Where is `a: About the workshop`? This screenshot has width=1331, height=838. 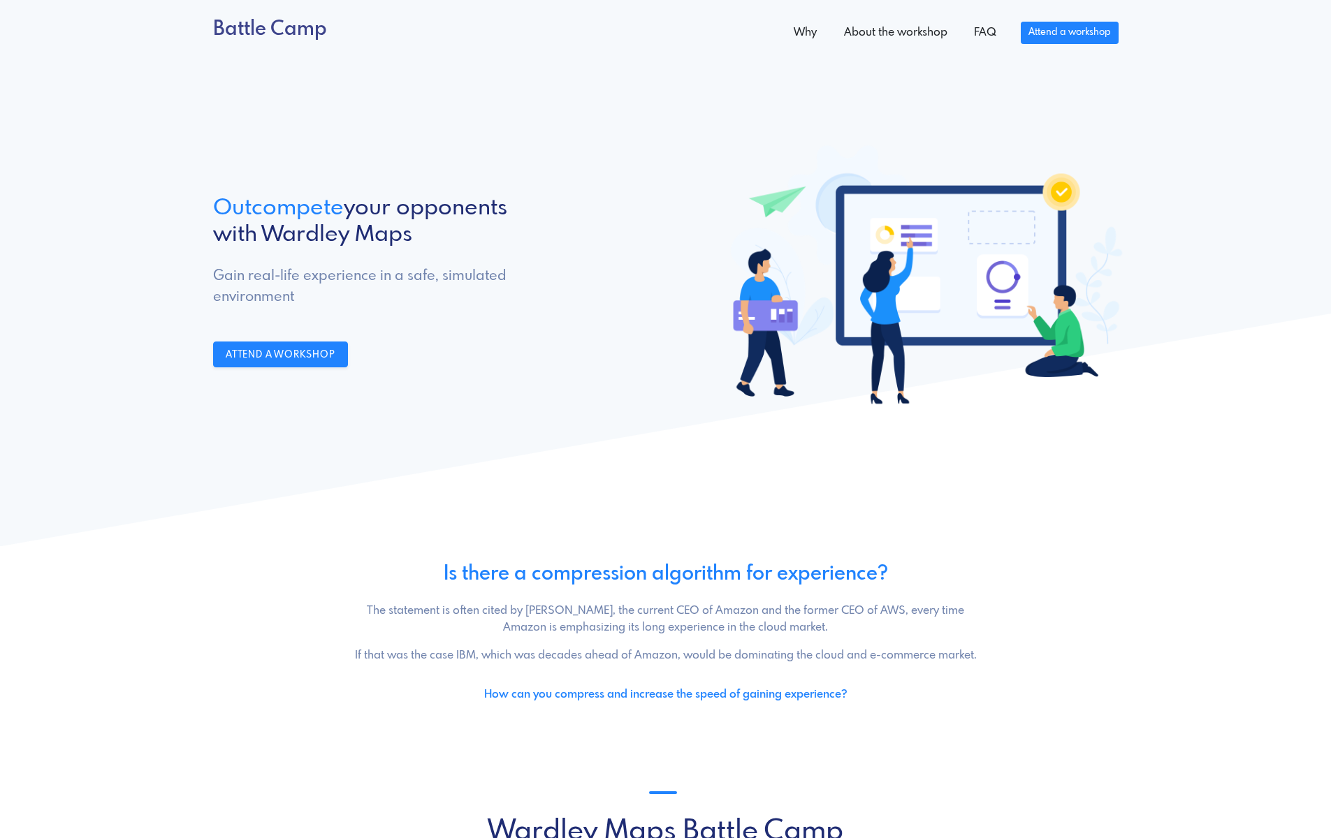 a: About the workshop is located at coordinates (896, 33).